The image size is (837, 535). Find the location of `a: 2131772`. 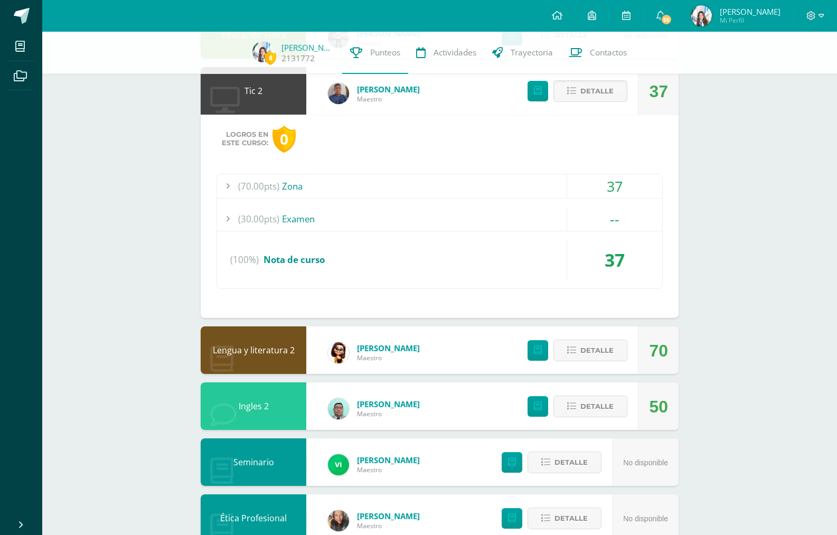

a: 2131772 is located at coordinates (298, 58).